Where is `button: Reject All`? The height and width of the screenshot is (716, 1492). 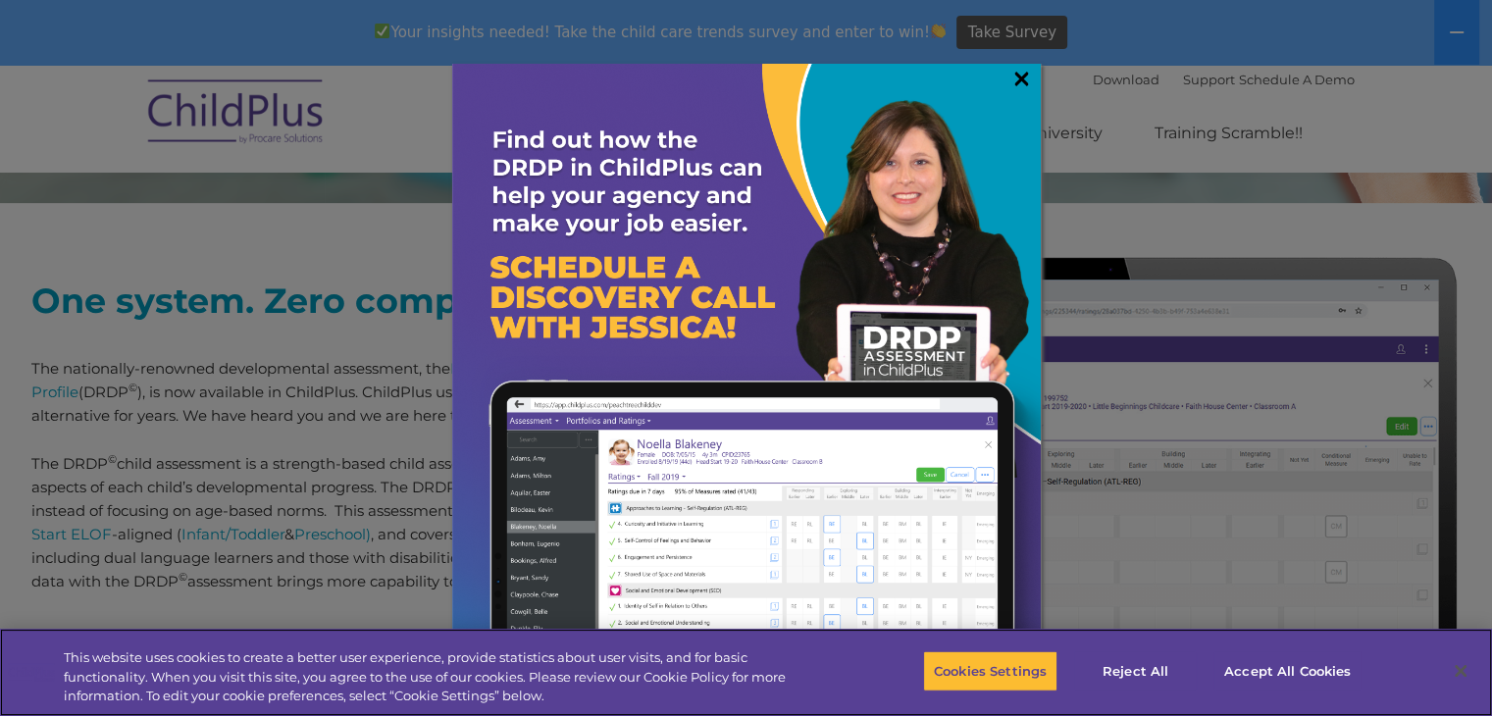
button: Reject All is located at coordinates (1135, 671).